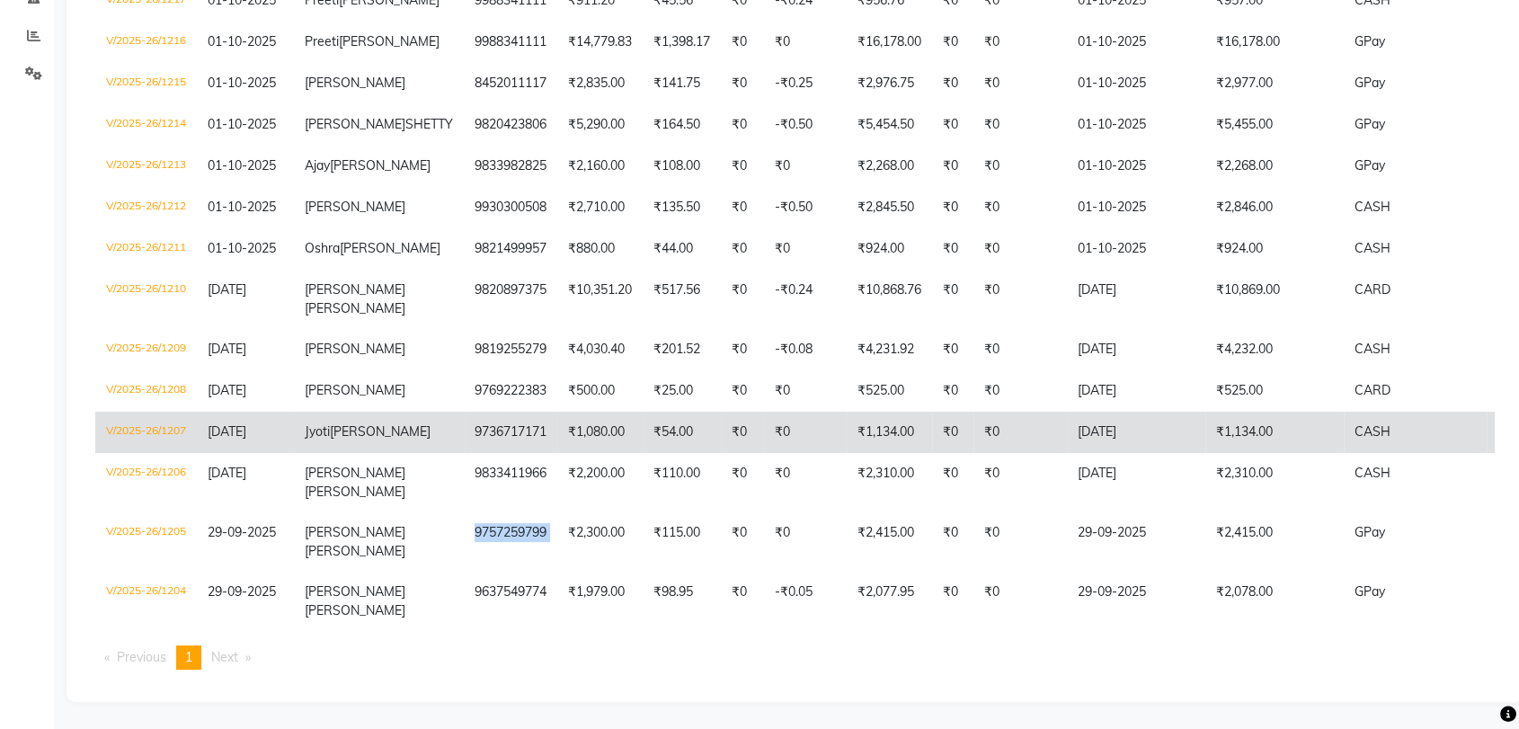 This screenshot has height=729, width=1519. What do you see at coordinates (317, 165) in the screenshot?
I see `span: Ajay` at bounding box center [317, 165].